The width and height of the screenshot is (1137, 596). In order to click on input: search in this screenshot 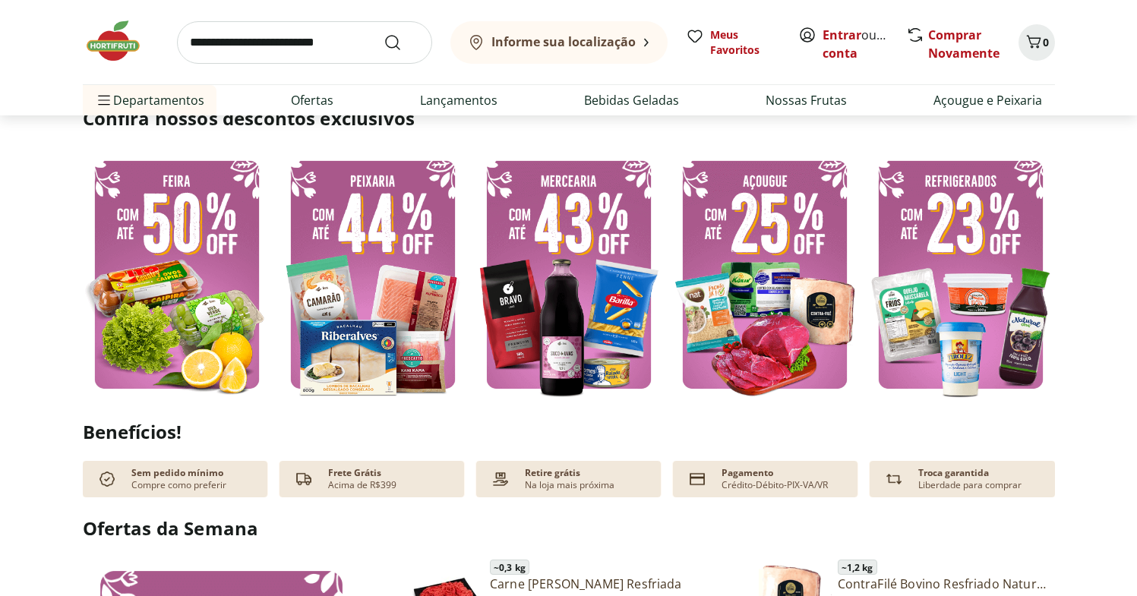, I will do `click(305, 43)`.